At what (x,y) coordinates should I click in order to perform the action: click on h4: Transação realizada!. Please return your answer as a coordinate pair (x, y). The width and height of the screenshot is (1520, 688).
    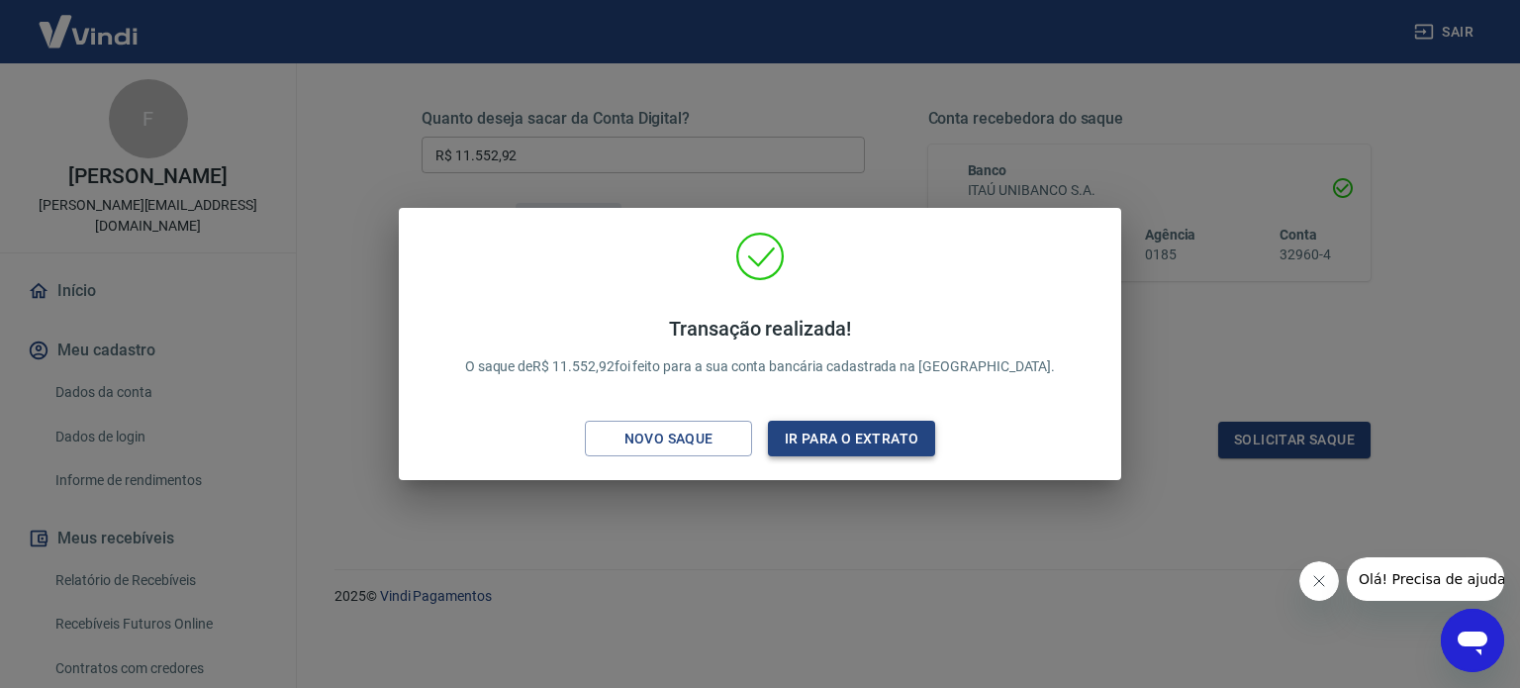
    Looking at the image, I should click on (760, 328).